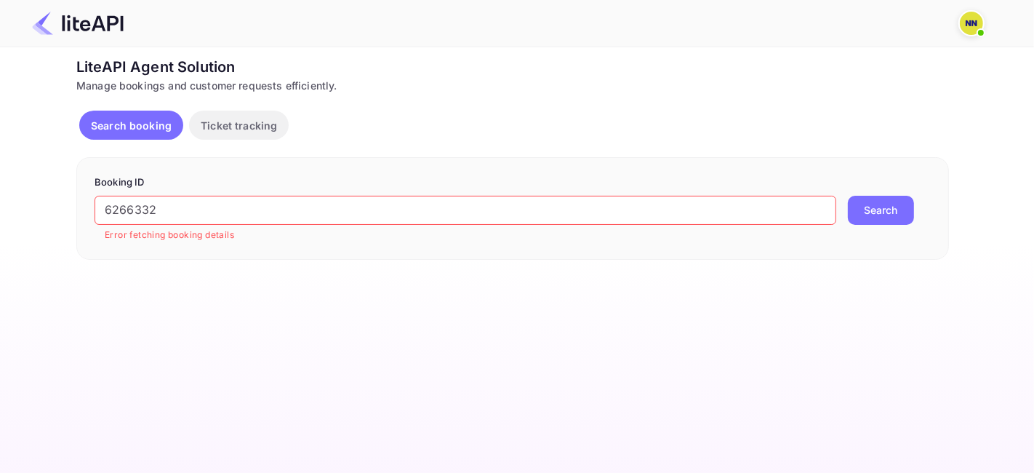 The image size is (1034, 473). Describe the element at coordinates (239, 125) in the screenshot. I see `p: Ticket tracking` at that location.